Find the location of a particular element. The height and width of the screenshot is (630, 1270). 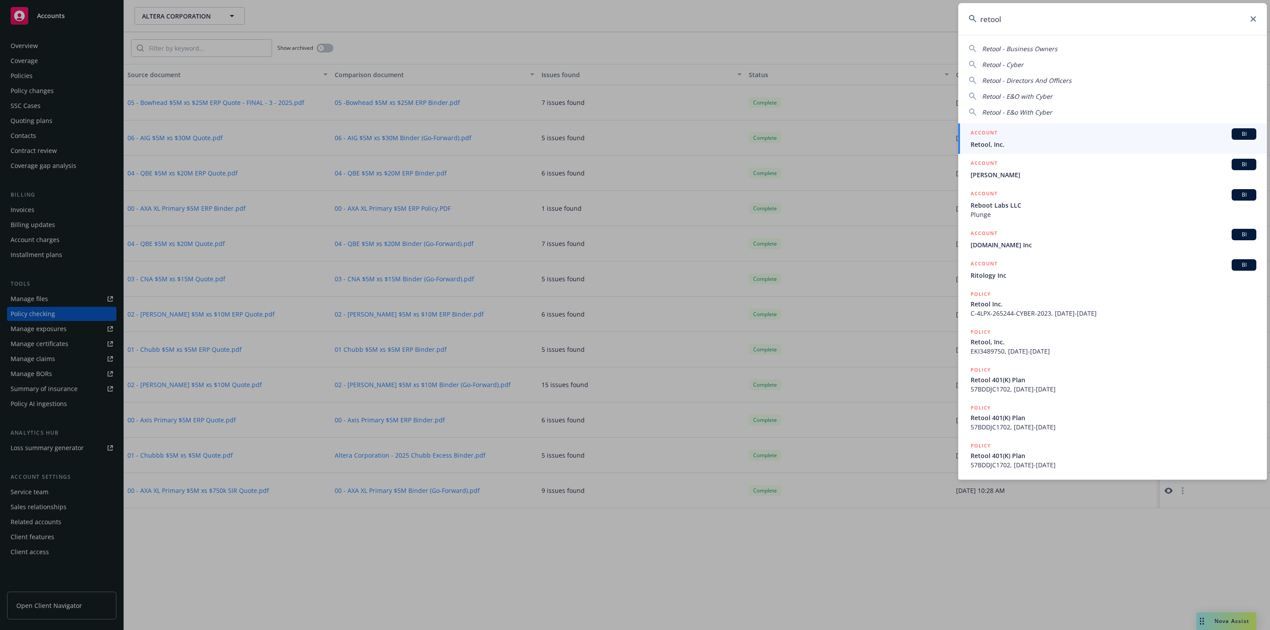

input: Search... is located at coordinates (1113, 19).